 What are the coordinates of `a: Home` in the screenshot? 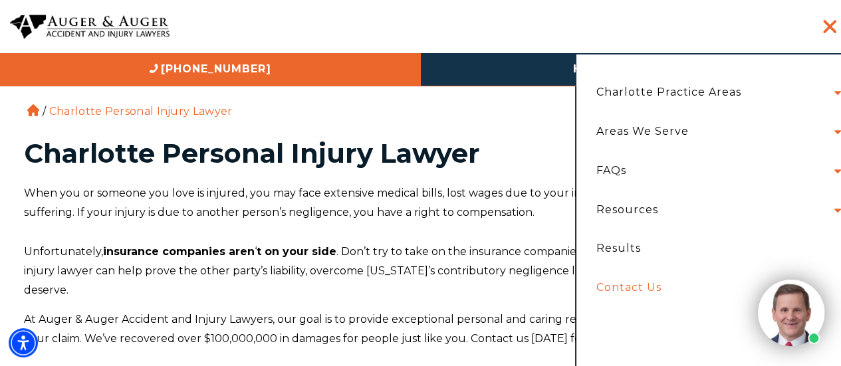 It's located at (33, 110).